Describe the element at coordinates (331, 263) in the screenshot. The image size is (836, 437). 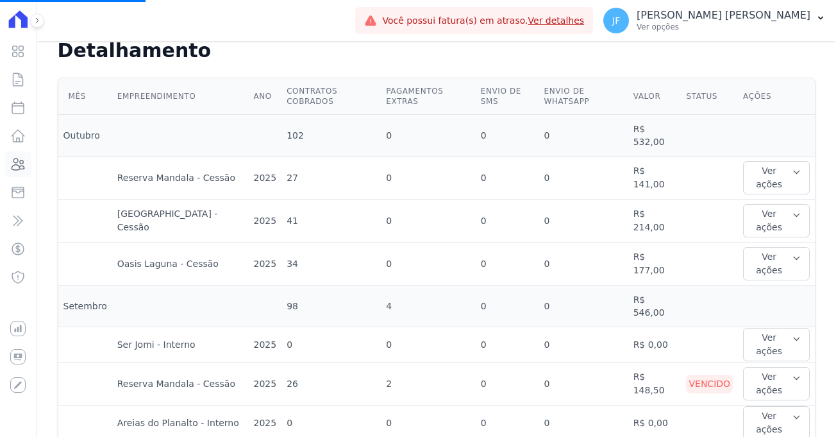
I see `td: 34` at that location.